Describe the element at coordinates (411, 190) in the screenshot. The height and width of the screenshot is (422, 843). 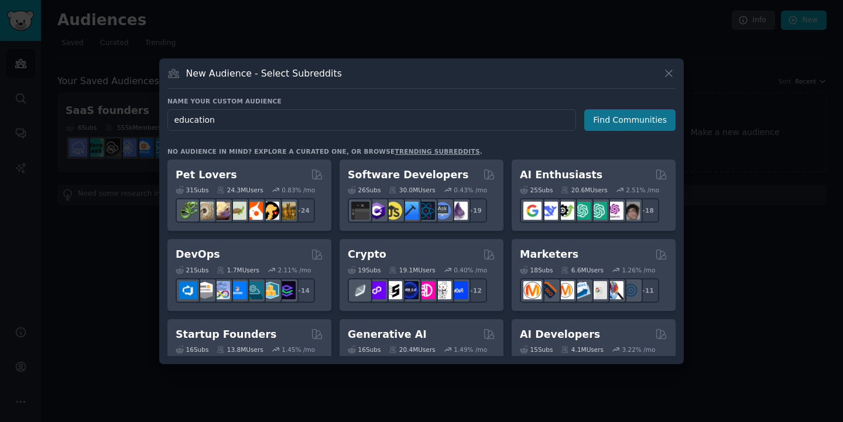
I see `div: 30.0M Users` at that location.